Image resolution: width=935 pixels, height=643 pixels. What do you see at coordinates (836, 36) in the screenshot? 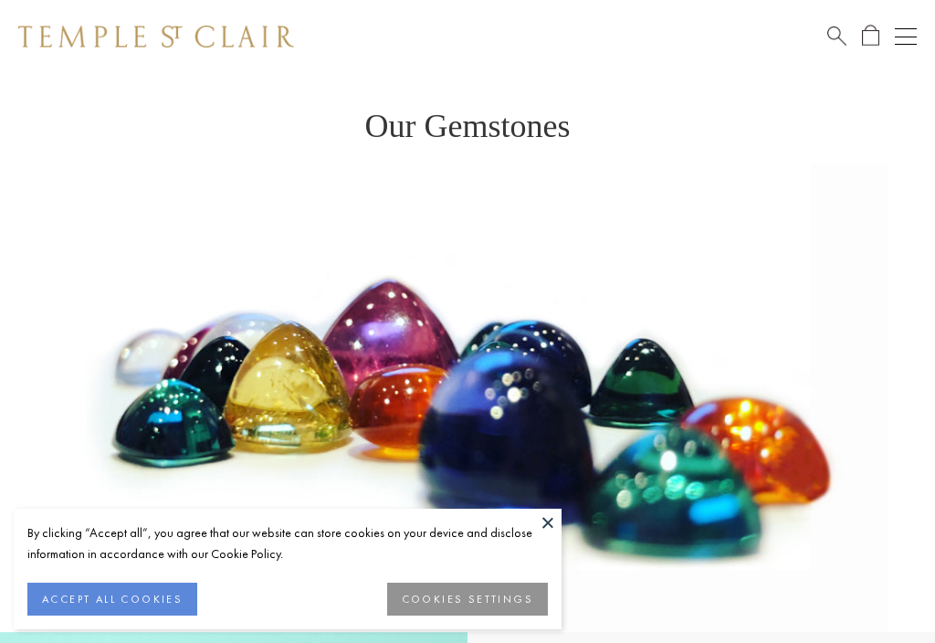
I see `a: Search` at bounding box center [836, 36].